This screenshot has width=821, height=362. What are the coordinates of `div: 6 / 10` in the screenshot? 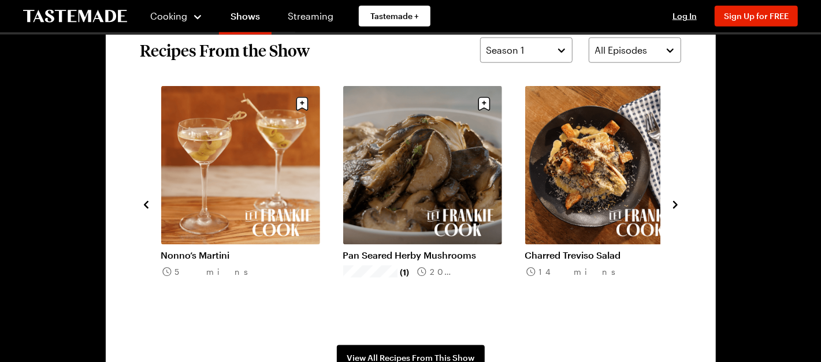 It's located at (616, 204).